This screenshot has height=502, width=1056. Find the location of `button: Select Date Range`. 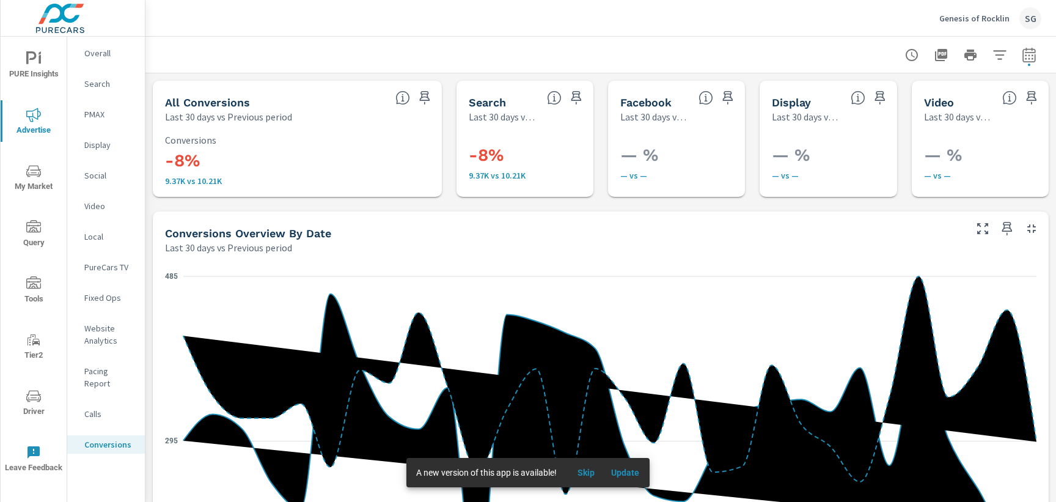

button: Select Date Range is located at coordinates (1029, 55).